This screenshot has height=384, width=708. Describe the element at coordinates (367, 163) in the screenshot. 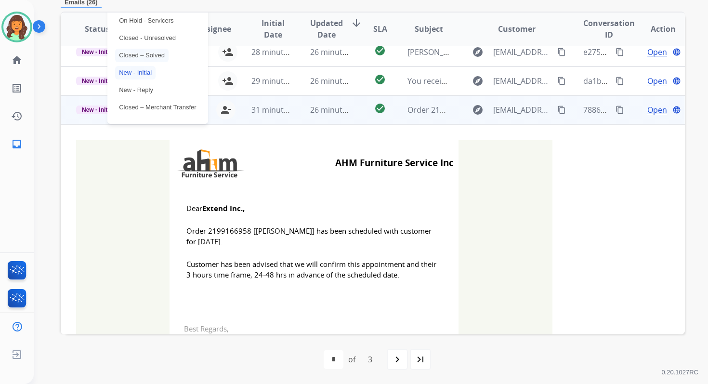

I see `td: AHM Furniture Service Inc` at that location.